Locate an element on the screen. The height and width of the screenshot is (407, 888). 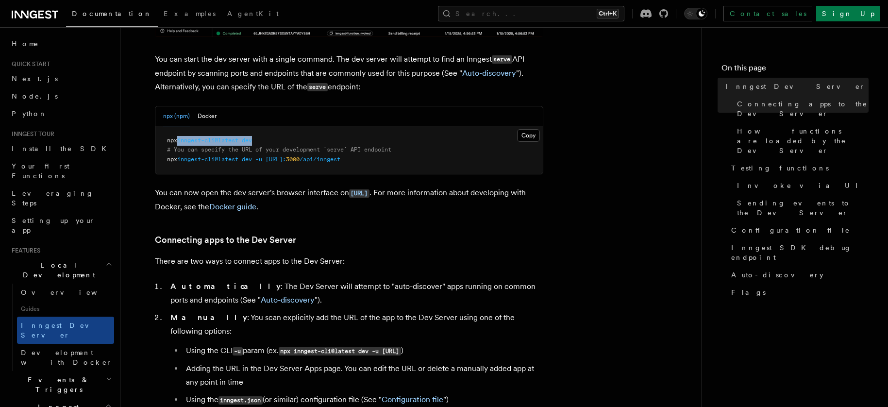
button: Copy is located at coordinates (528, 135).